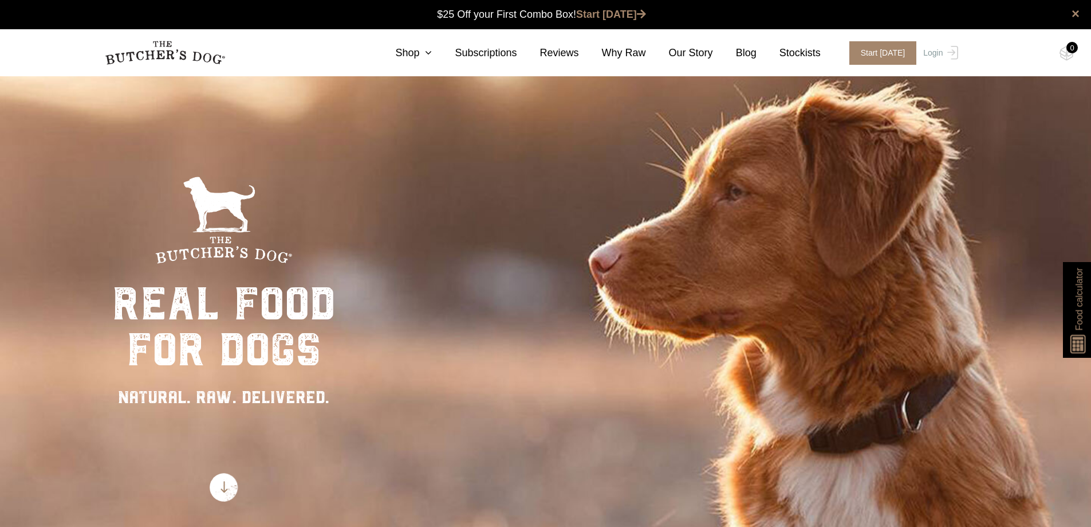 The width and height of the screenshot is (1091, 527). Describe the element at coordinates (224, 327) in the screenshot. I see `div: real food for dogs` at that location.